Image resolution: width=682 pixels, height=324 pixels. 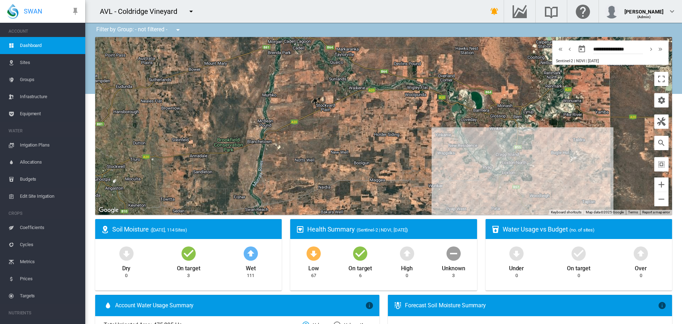 I want to click on span: Metrics, so click(x=50, y=262).